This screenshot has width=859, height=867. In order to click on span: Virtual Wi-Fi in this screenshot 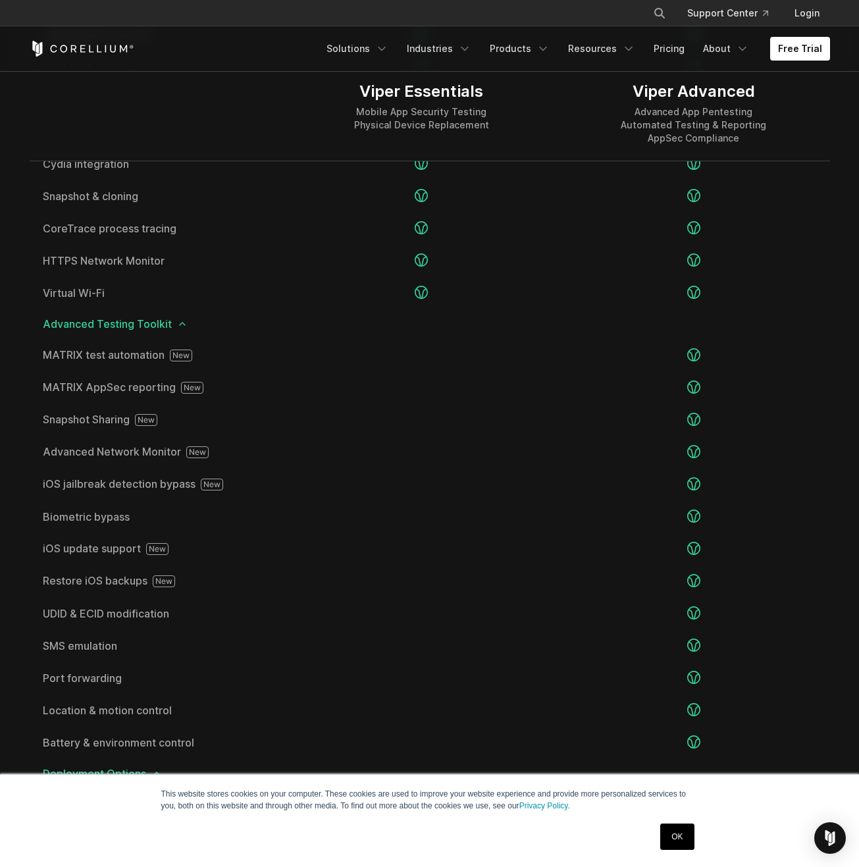, I will do `click(157, 293)`.